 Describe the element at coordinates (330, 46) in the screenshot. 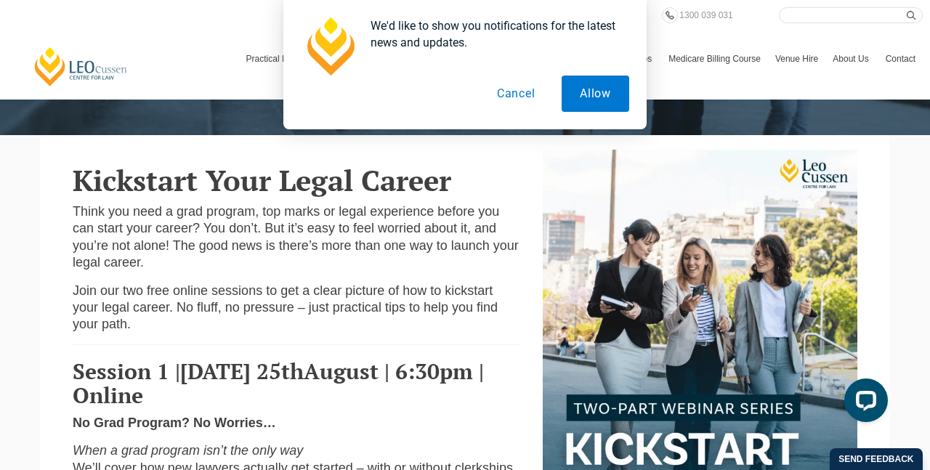

I see `img: notification icon` at that location.